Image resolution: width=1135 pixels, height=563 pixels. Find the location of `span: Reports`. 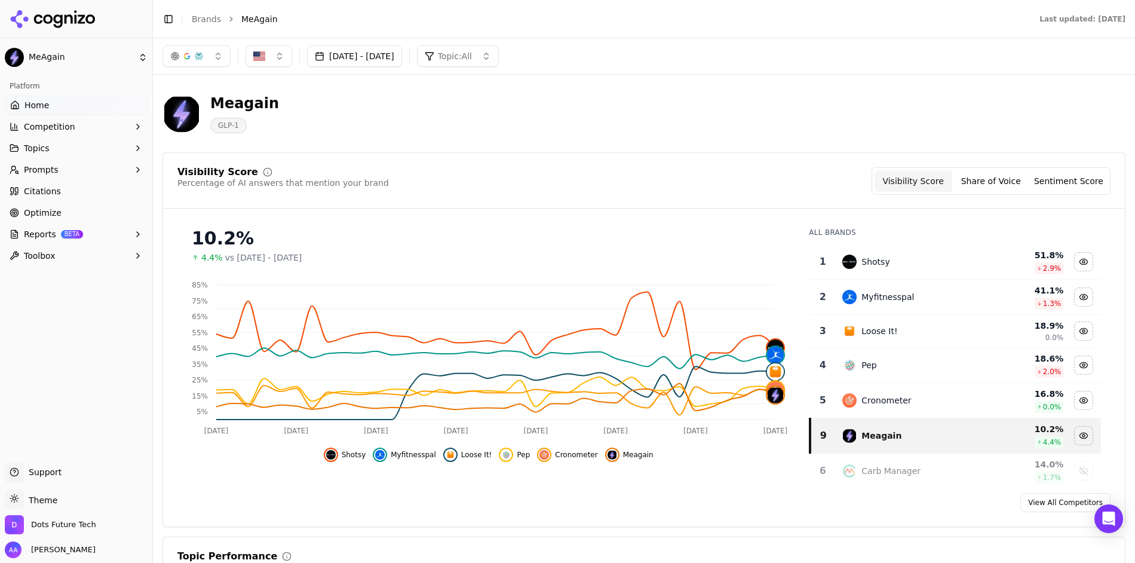

span: Reports is located at coordinates (40, 234).